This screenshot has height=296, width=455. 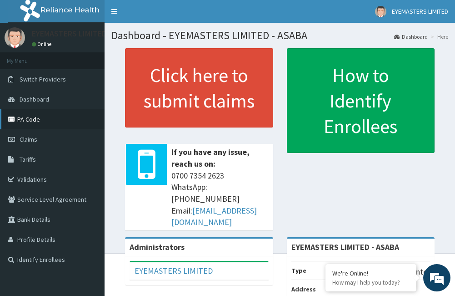 What do you see at coordinates (43, 44) in the screenshot?
I see `a: Online` at bounding box center [43, 44].